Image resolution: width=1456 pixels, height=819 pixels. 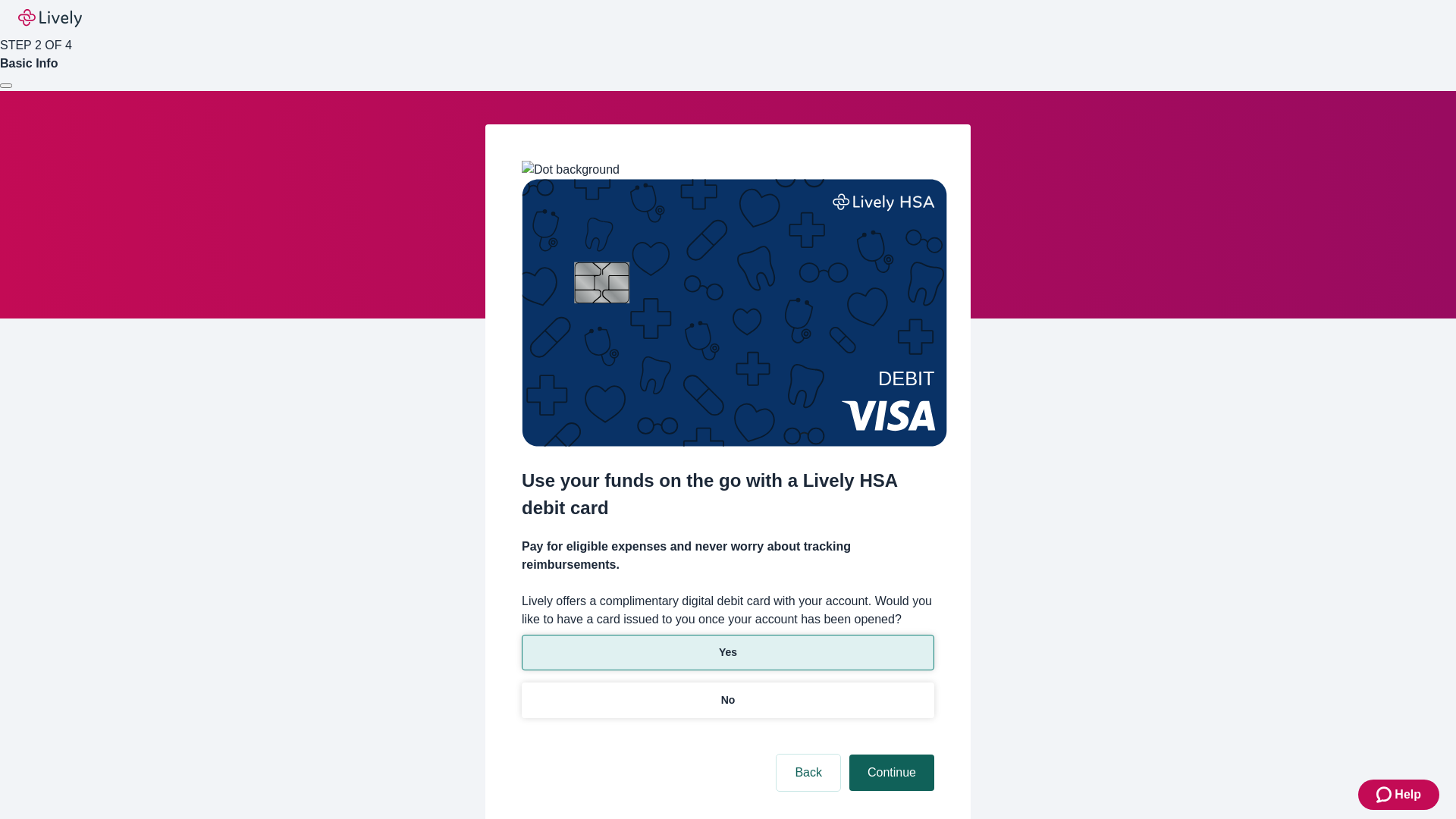 What do you see at coordinates (1385, 795) in the screenshot?
I see `svg: Zendesk support icon` at bounding box center [1385, 795].